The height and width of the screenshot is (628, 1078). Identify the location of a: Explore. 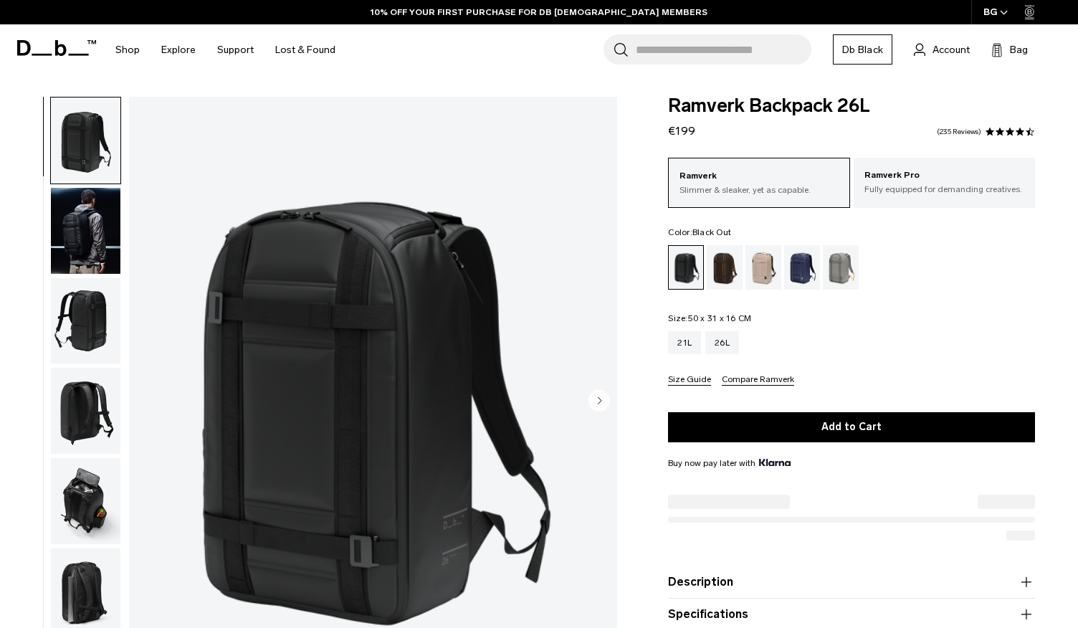
(178, 49).